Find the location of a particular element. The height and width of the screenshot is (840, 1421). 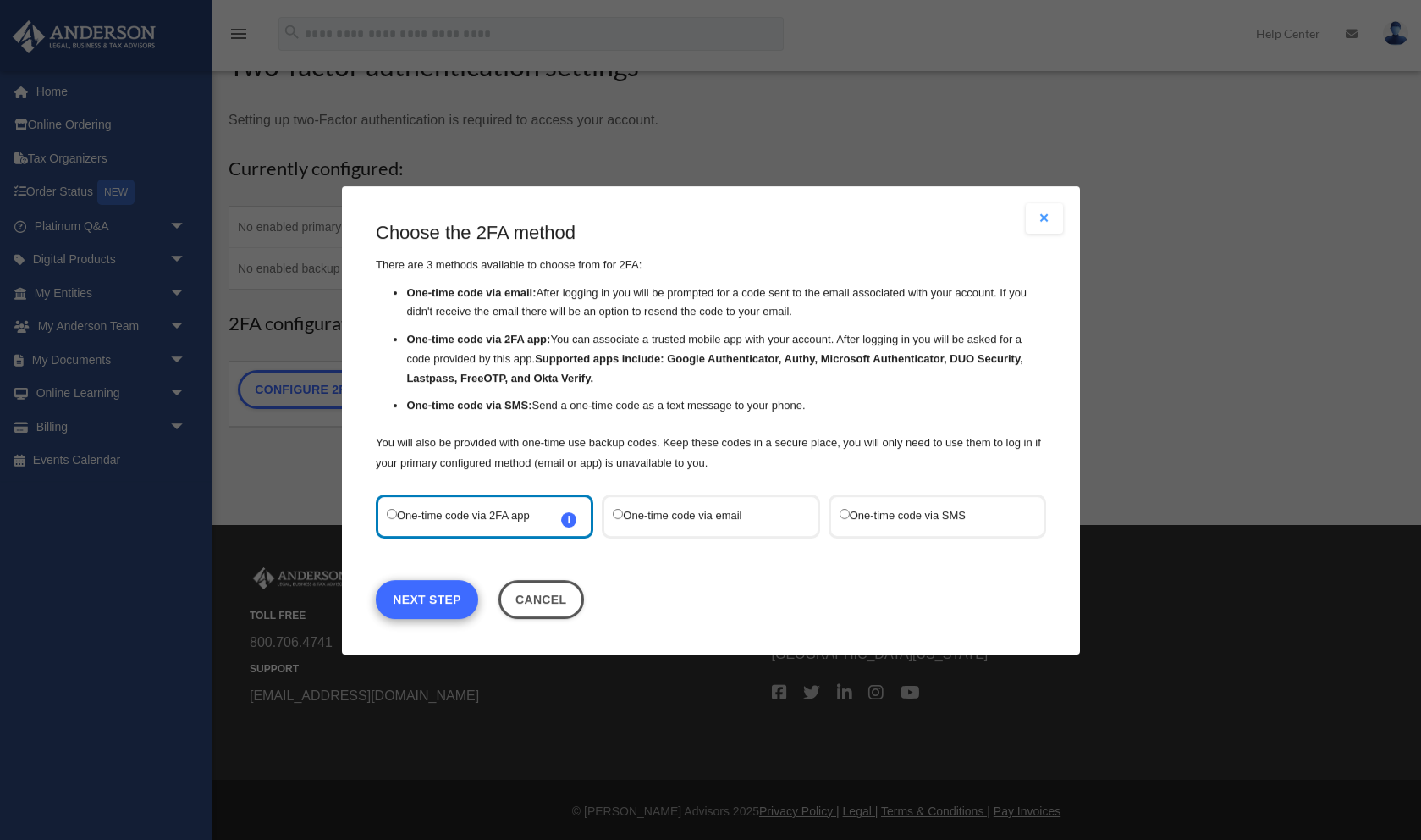

strong: One-time code via email: is located at coordinates (471, 292).